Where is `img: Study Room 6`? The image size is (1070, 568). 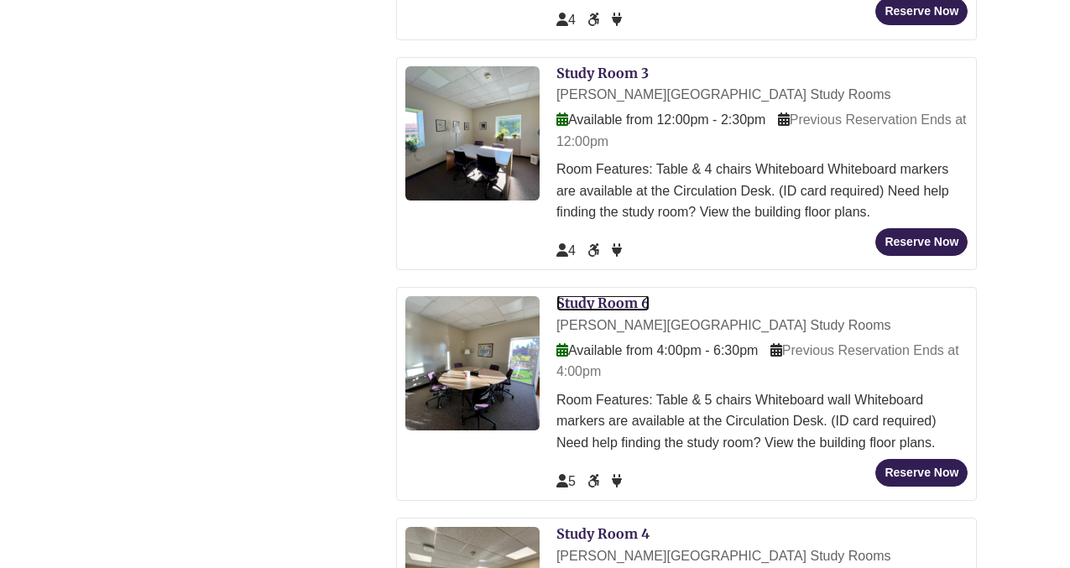
img: Study Room 6 is located at coordinates (473, 363).